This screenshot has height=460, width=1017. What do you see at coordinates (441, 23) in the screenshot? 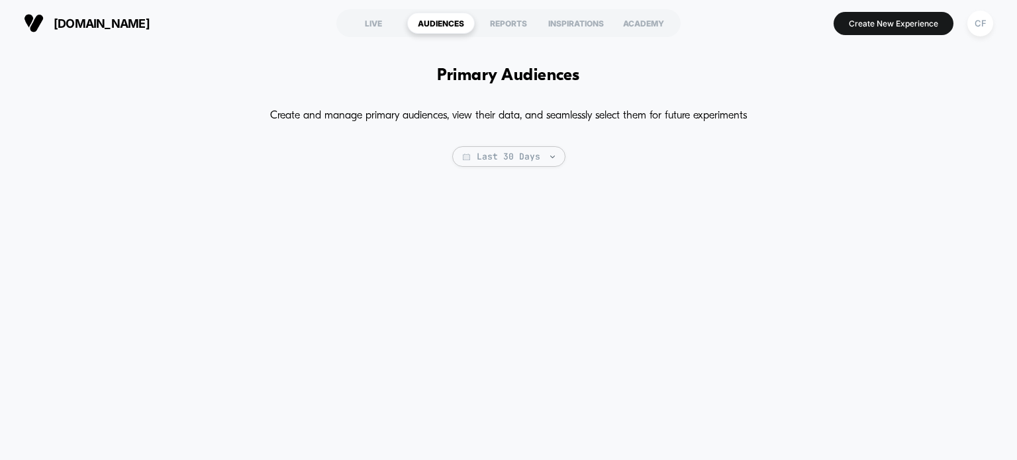
I see `div: AUDIENCES` at bounding box center [441, 23].